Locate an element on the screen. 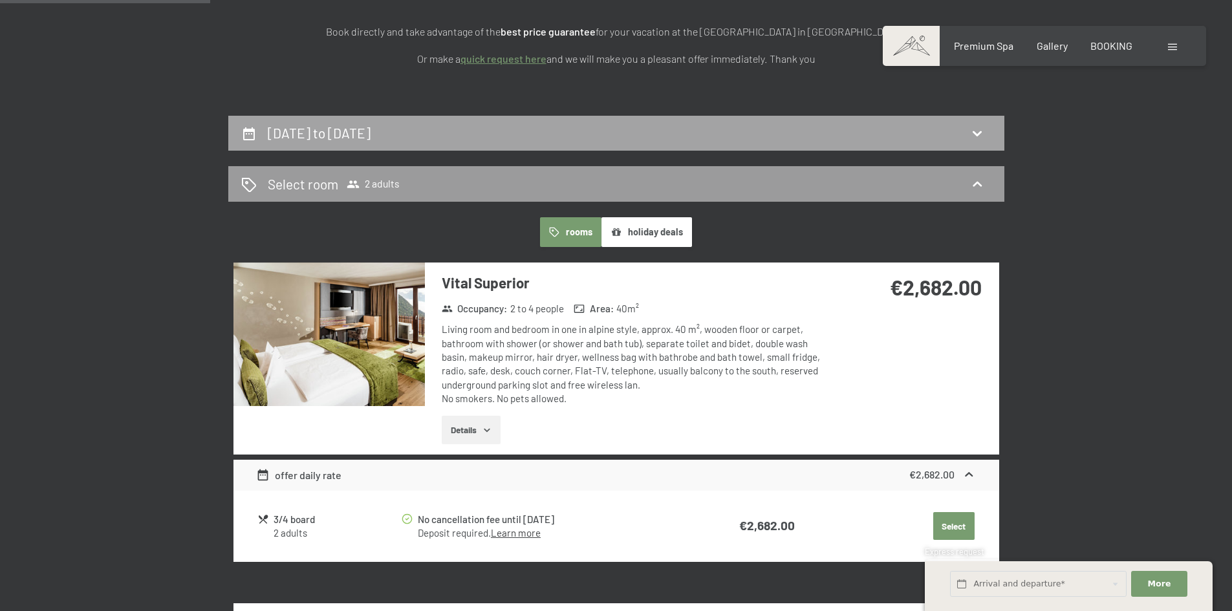  span: 40 m² is located at coordinates (627, 309).